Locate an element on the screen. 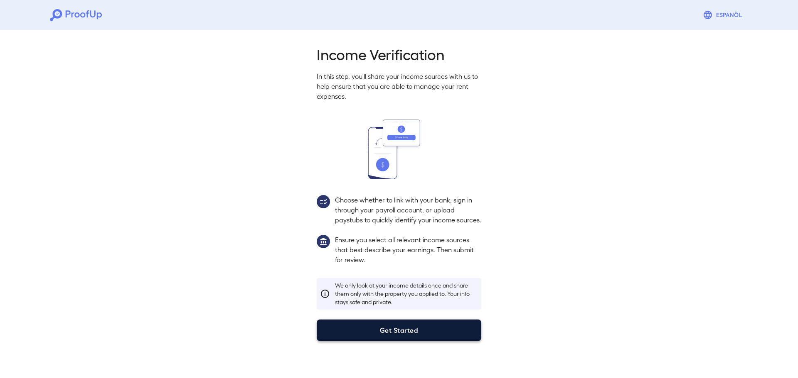  img: group1.svg is located at coordinates (323, 242).